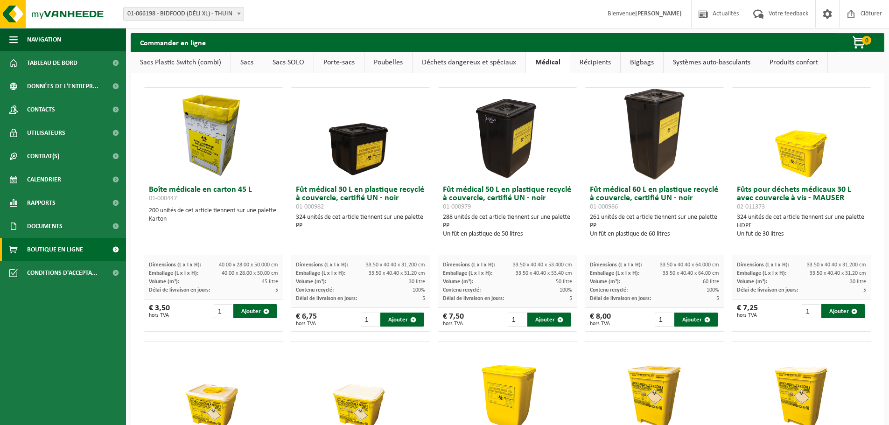 Image resolution: width=889 pixels, height=425 pixels. I want to click on span: 50 litre, so click(564, 282).